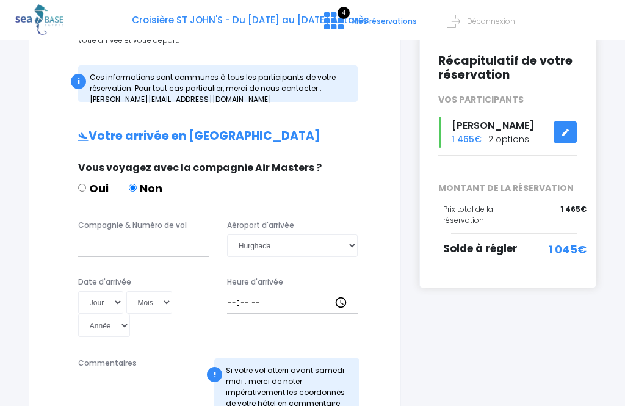  Describe the element at coordinates (78, 81) in the screenshot. I see `div: i` at that location.